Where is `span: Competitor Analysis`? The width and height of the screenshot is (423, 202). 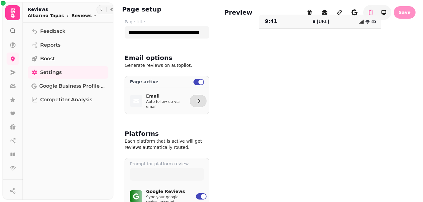
span: Competitor Analysis is located at coordinates (66, 100).